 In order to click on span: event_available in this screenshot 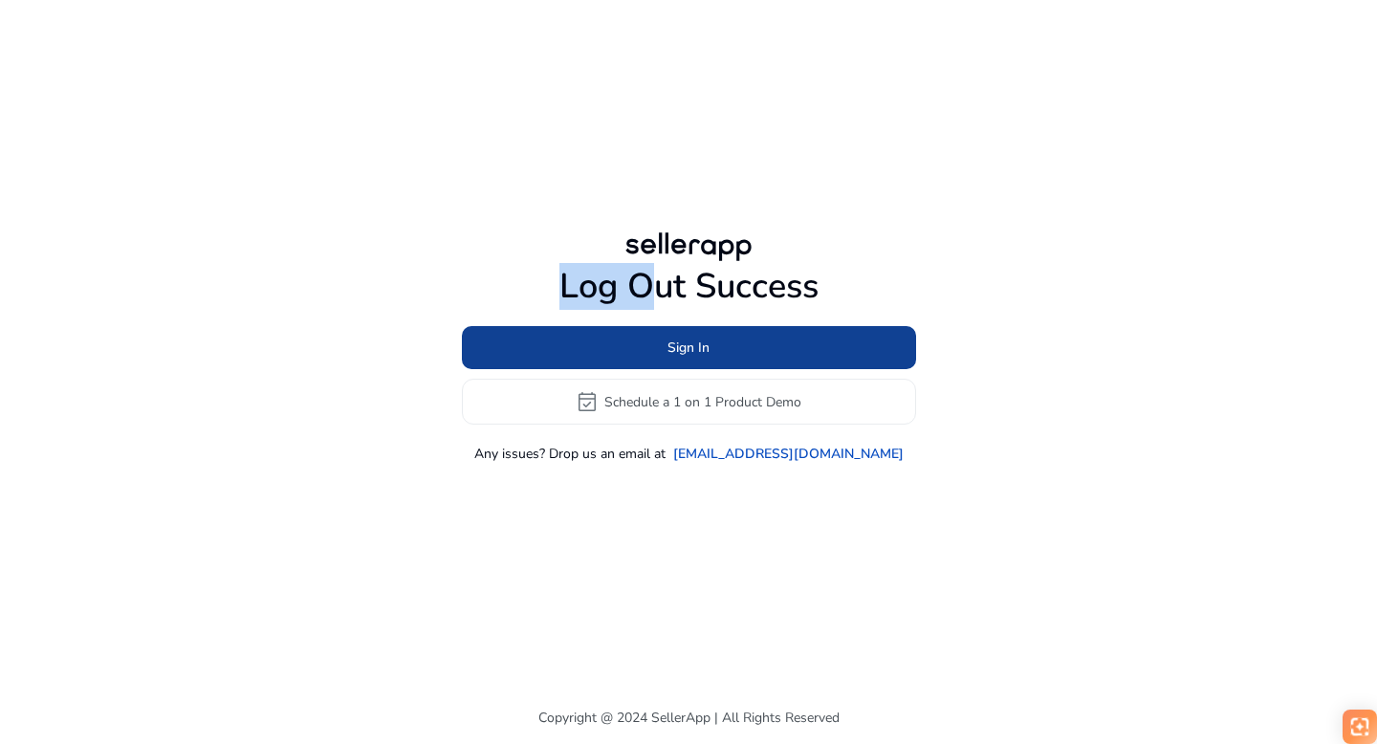, I will do `click(587, 402)`.